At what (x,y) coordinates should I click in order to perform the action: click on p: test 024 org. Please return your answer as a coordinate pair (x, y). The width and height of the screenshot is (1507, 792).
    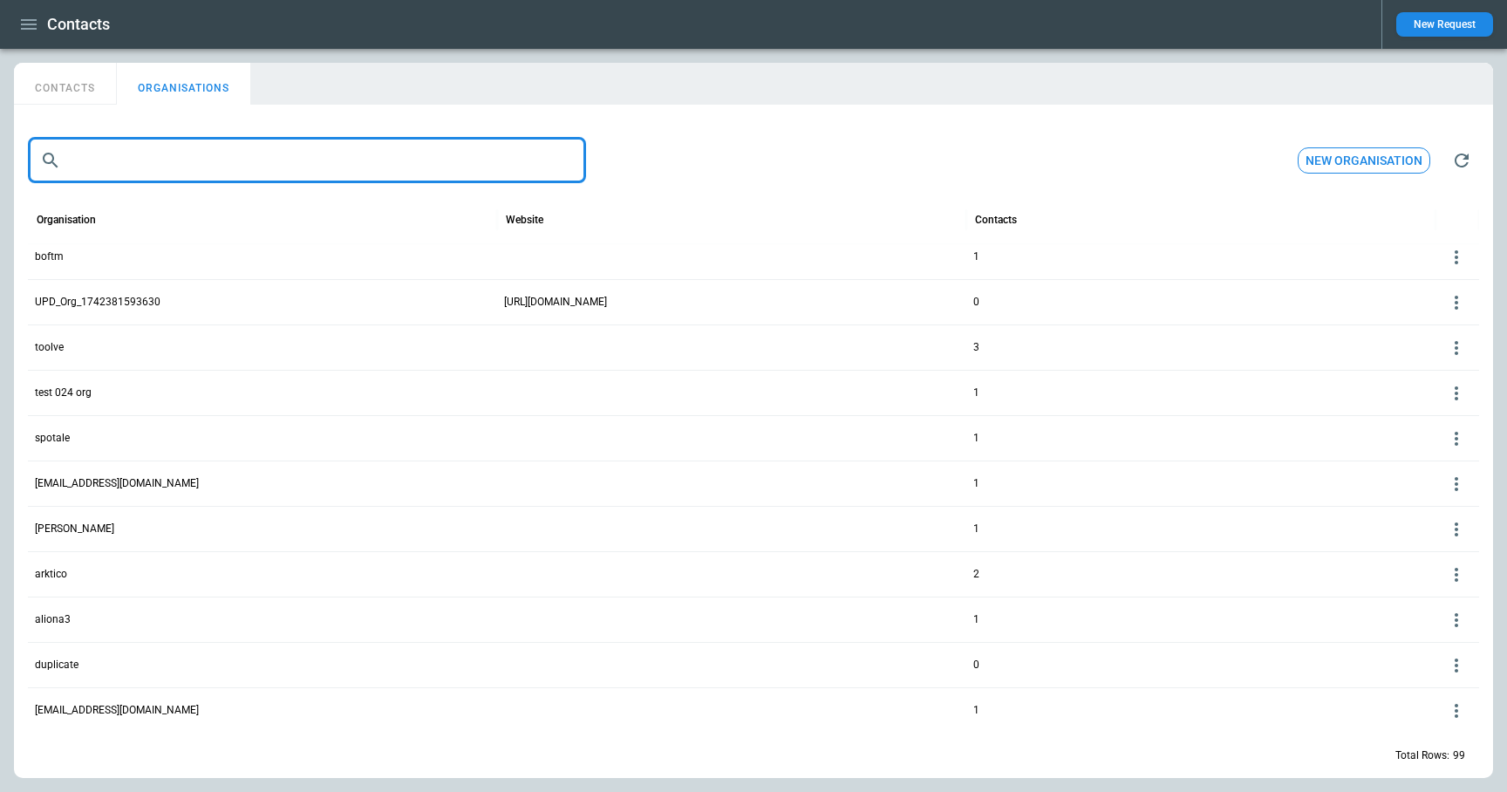
    Looking at the image, I should click on (63, 393).